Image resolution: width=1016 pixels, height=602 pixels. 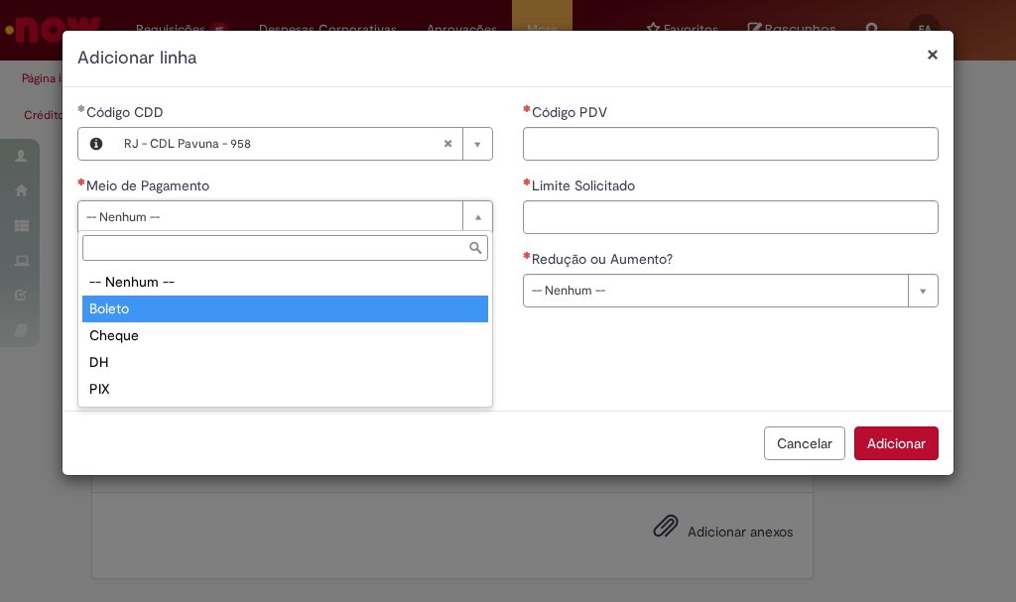 I want to click on div: DH, so click(x=285, y=362).